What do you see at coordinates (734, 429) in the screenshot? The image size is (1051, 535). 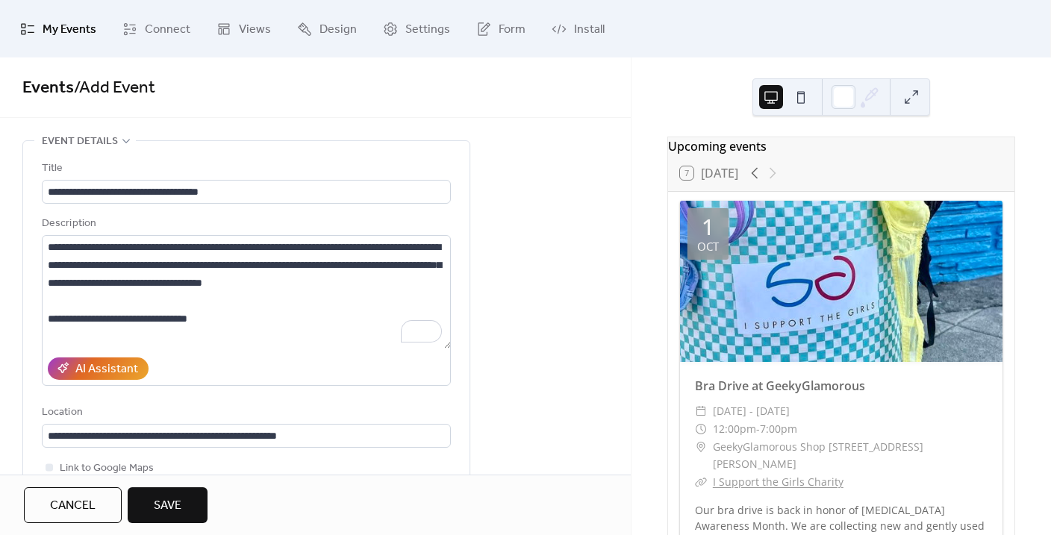 I see `span: 12:00pm` at bounding box center [734, 429].